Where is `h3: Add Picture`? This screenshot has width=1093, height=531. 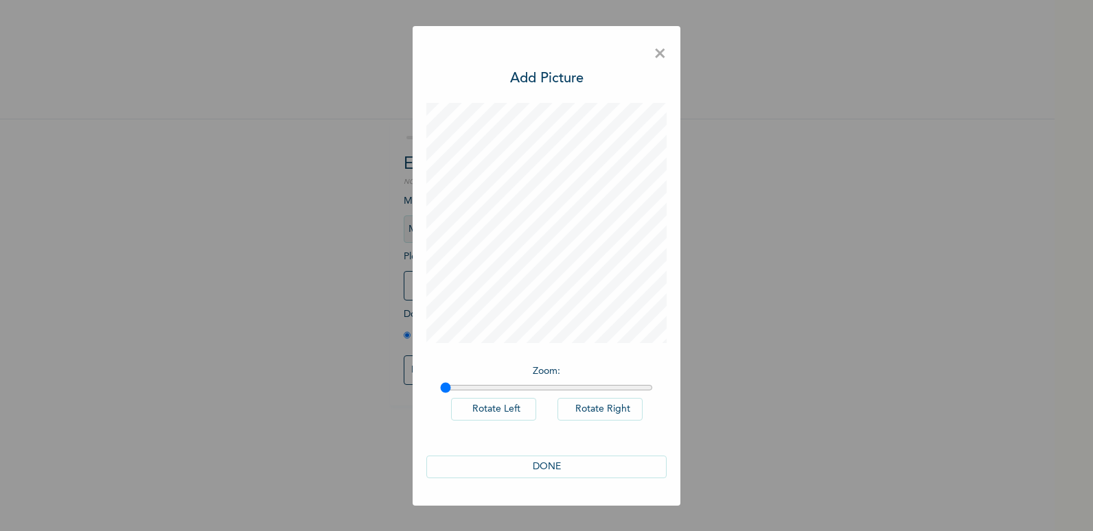 h3: Add Picture is located at coordinates (546, 79).